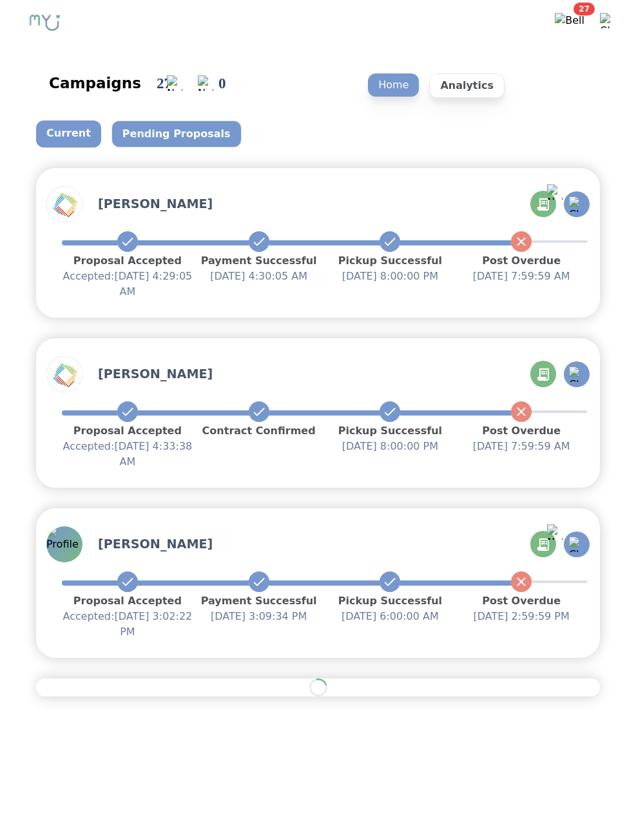  Describe the element at coordinates (177, 134) in the screenshot. I see `p: Pending Proposals` at that location.